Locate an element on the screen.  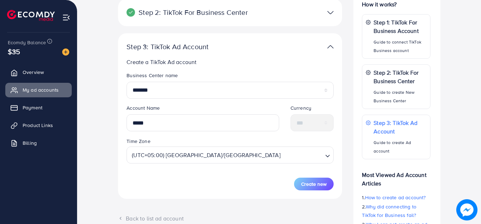
span: Ecomdy Balance is located at coordinates (27, 42).